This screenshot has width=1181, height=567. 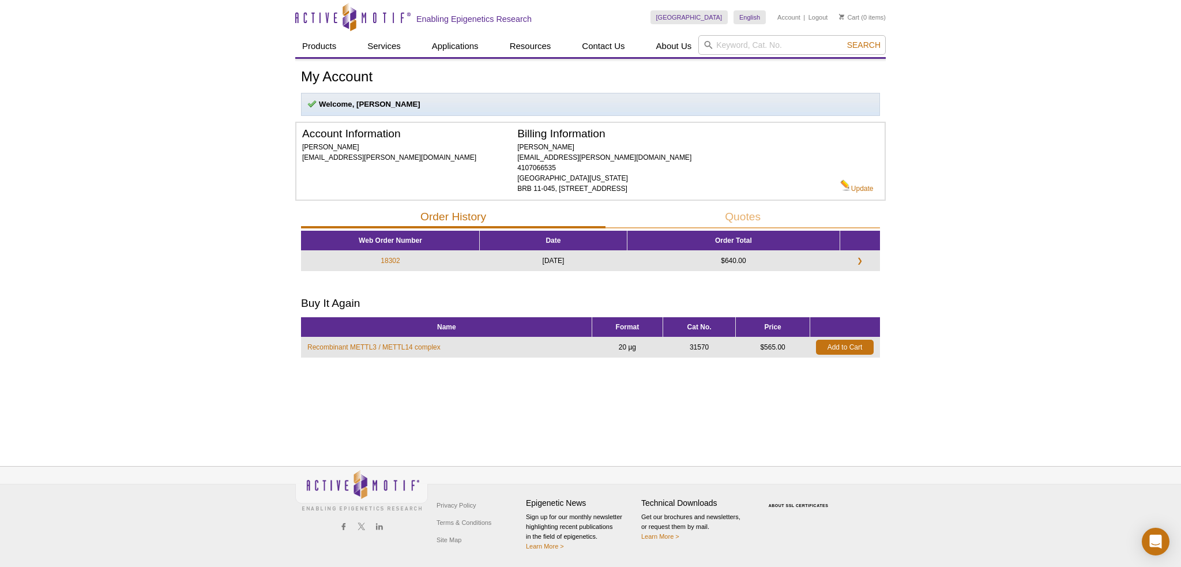 I want to click on table: Click to Verify - This site chose Symantec SSL for secure e-commerce and confidential communicati..., so click(x=800, y=499).